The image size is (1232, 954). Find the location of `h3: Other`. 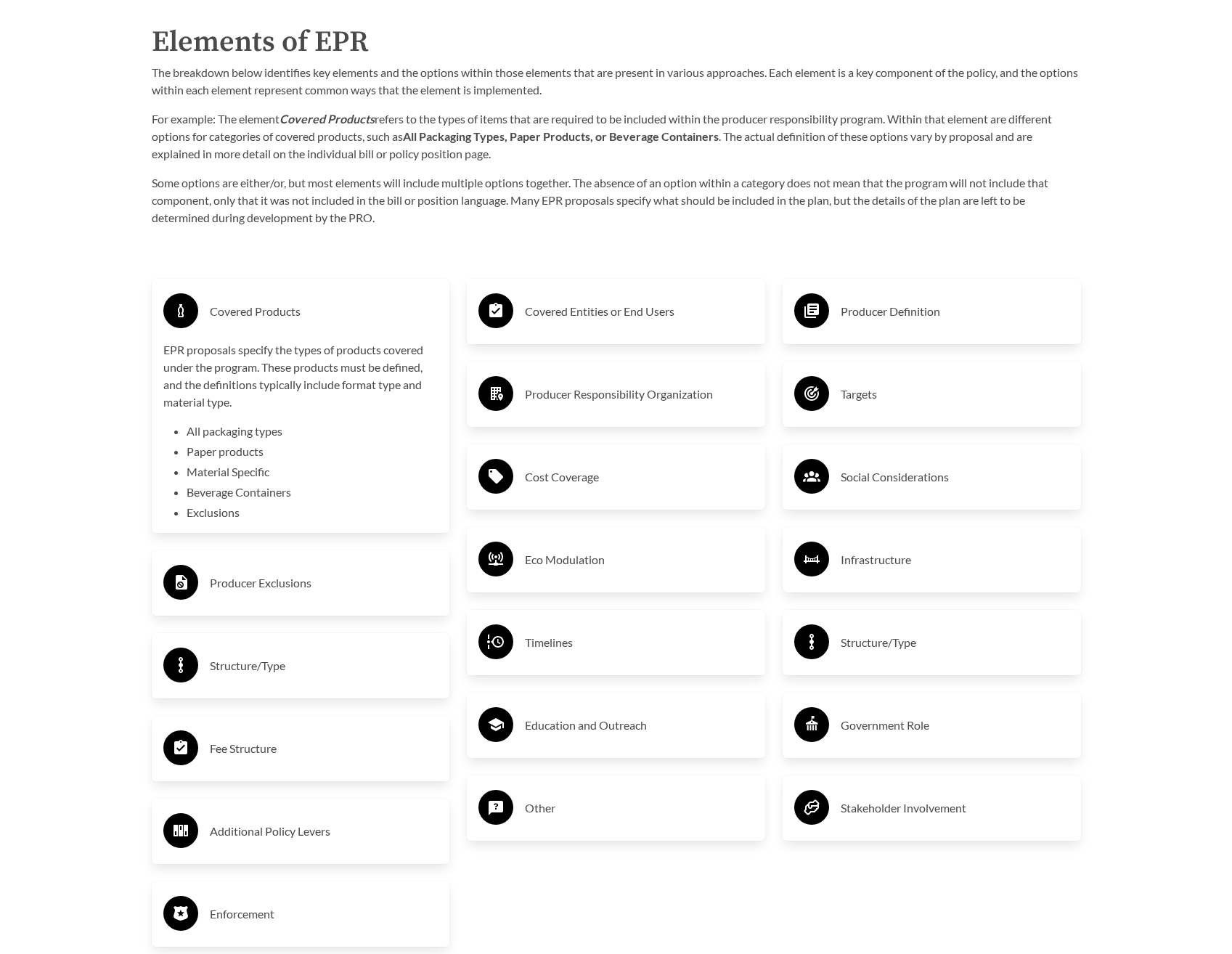

h3: Other is located at coordinates (638, 808).